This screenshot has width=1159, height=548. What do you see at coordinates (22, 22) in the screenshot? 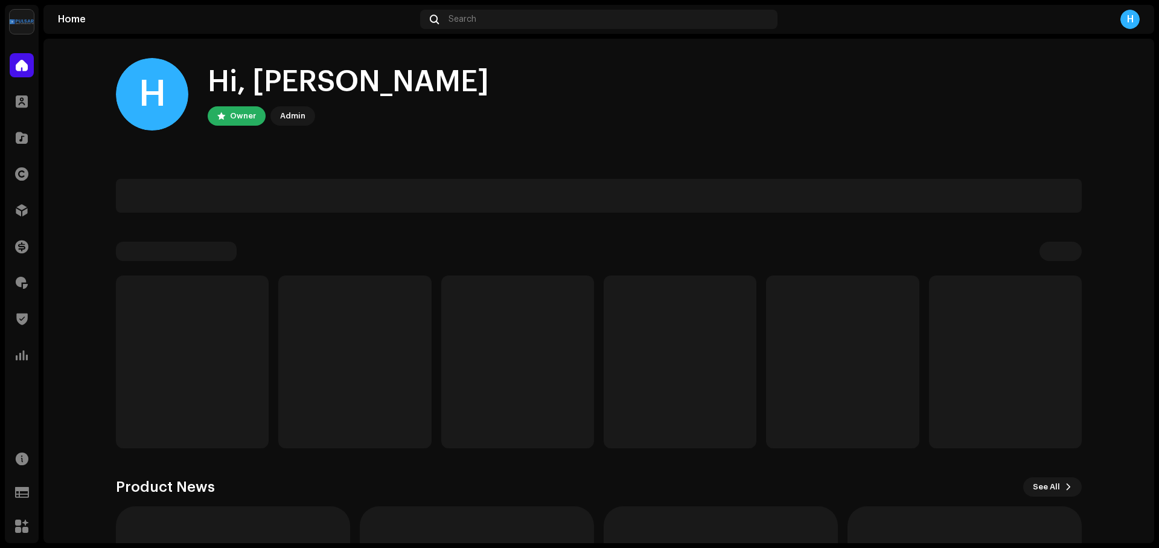
I see `img: 1d4ab021-3d3a-477c-8d2a-5ac14ed14e8d` at bounding box center [22, 22].